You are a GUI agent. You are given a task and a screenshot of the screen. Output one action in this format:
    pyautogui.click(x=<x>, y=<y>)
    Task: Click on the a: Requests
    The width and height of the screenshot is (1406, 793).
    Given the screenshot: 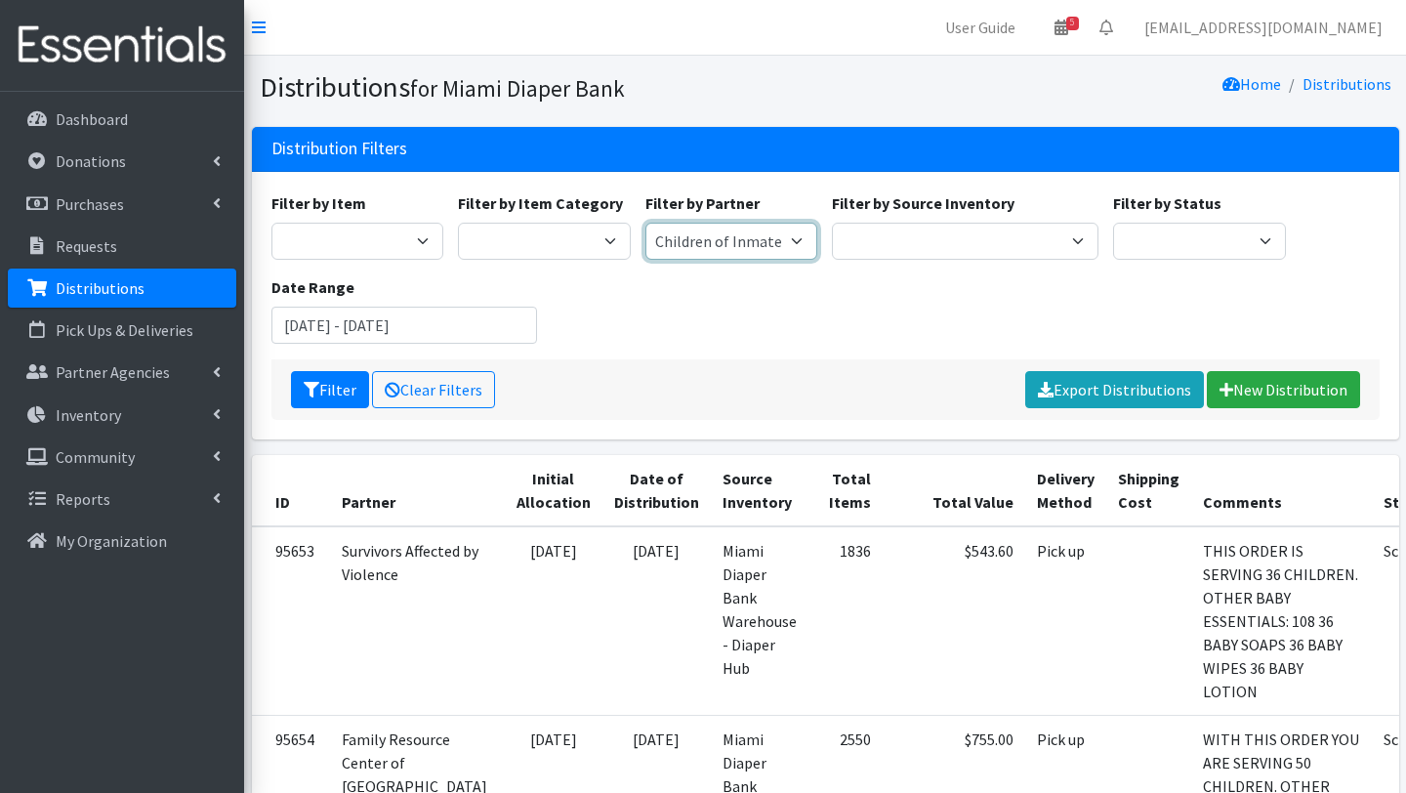 What is the action you would take?
    pyautogui.click(x=122, y=246)
    